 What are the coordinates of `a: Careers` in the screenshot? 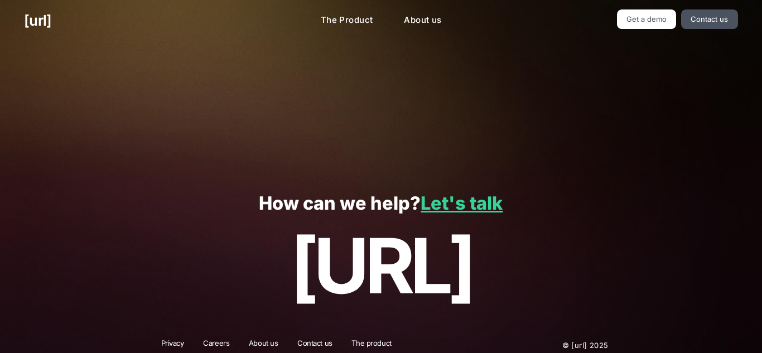 It's located at (216, 345).